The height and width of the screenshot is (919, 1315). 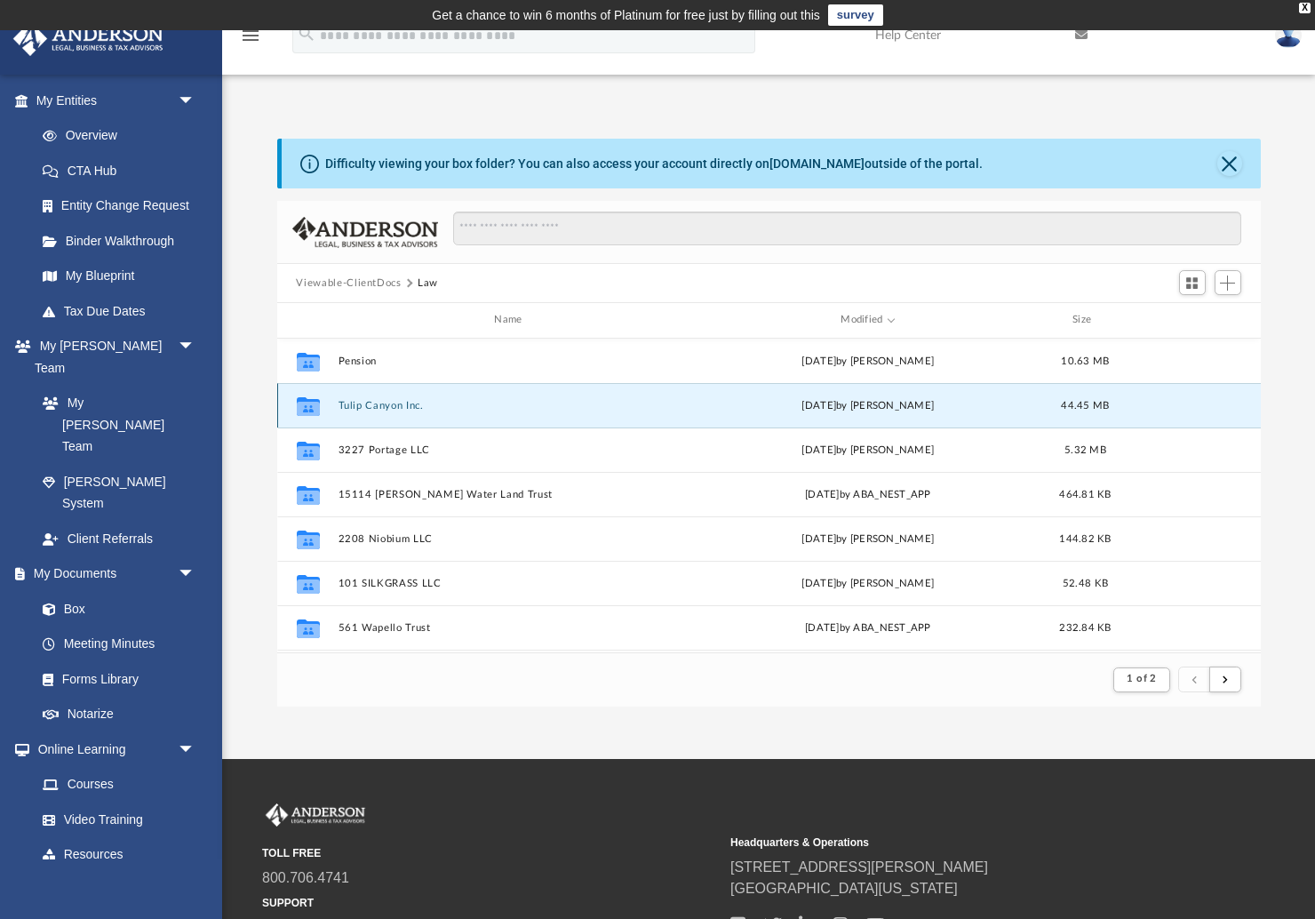 I want to click on i: search, so click(x=307, y=34).